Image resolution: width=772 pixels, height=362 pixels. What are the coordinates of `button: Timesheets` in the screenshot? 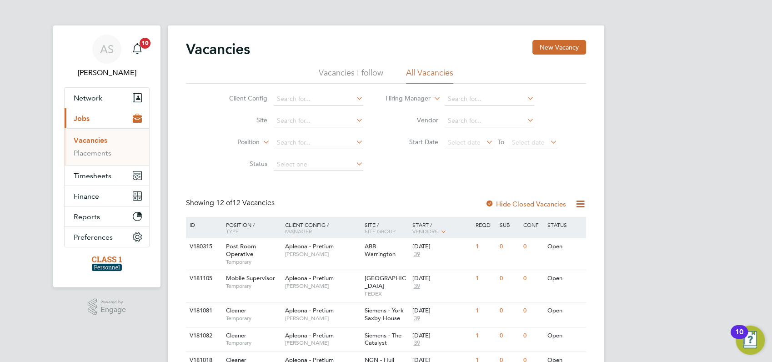 It's located at (107, 175).